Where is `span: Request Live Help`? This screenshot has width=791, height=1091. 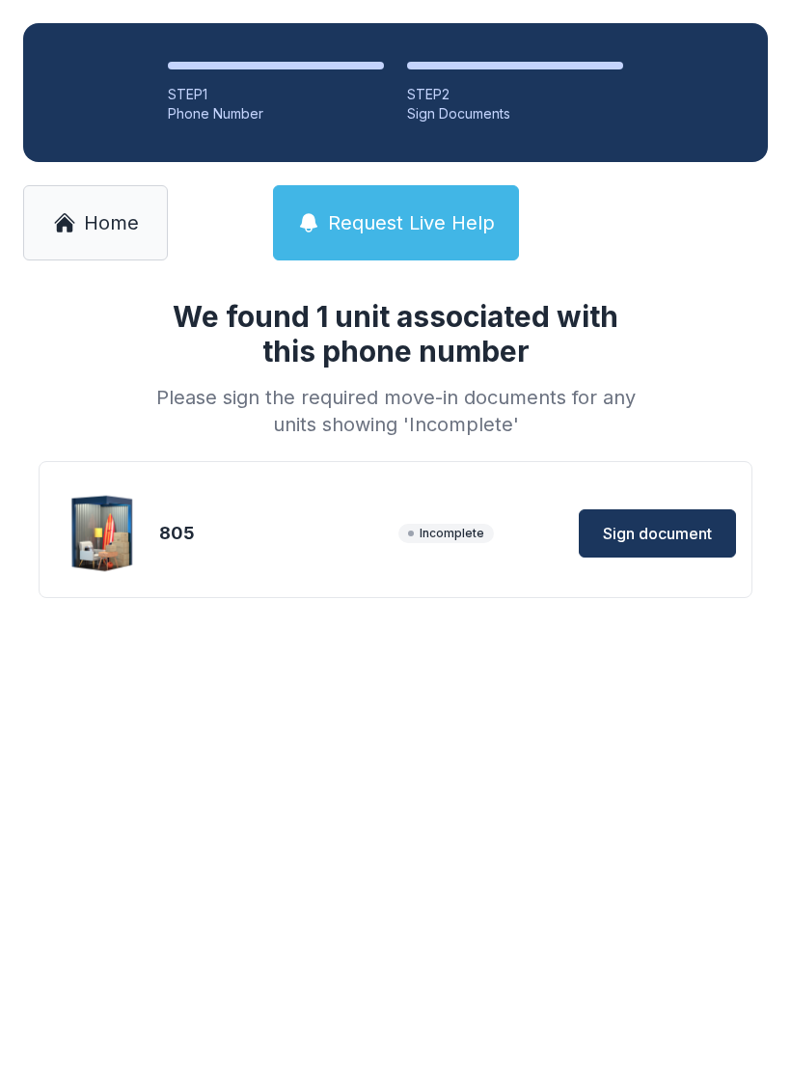 span: Request Live Help is located at coordinates (411, 223).